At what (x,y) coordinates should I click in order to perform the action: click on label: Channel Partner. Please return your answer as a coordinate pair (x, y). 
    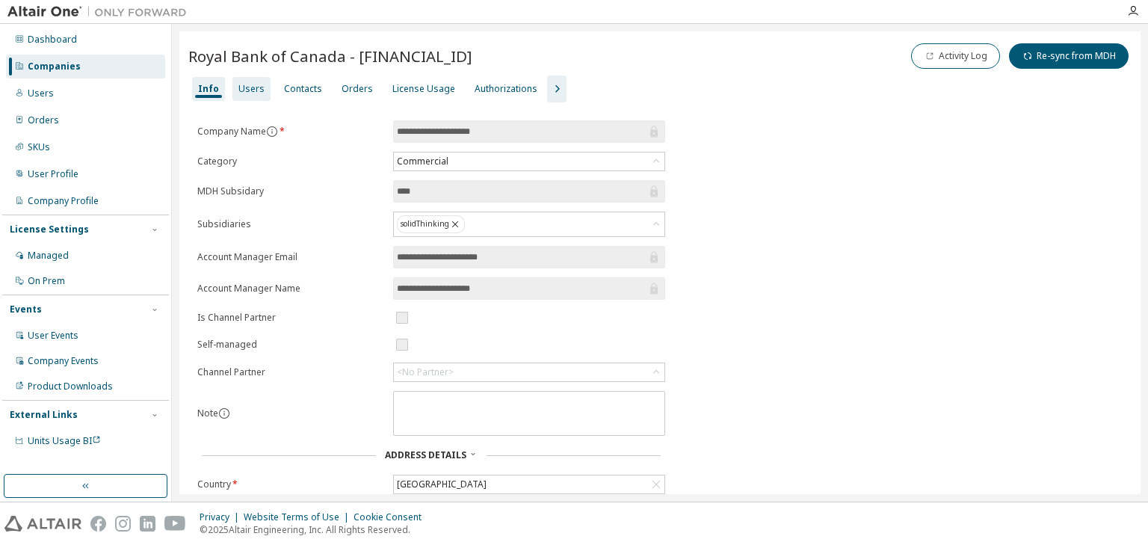
    Looking at the image, I should click on (291, 372).